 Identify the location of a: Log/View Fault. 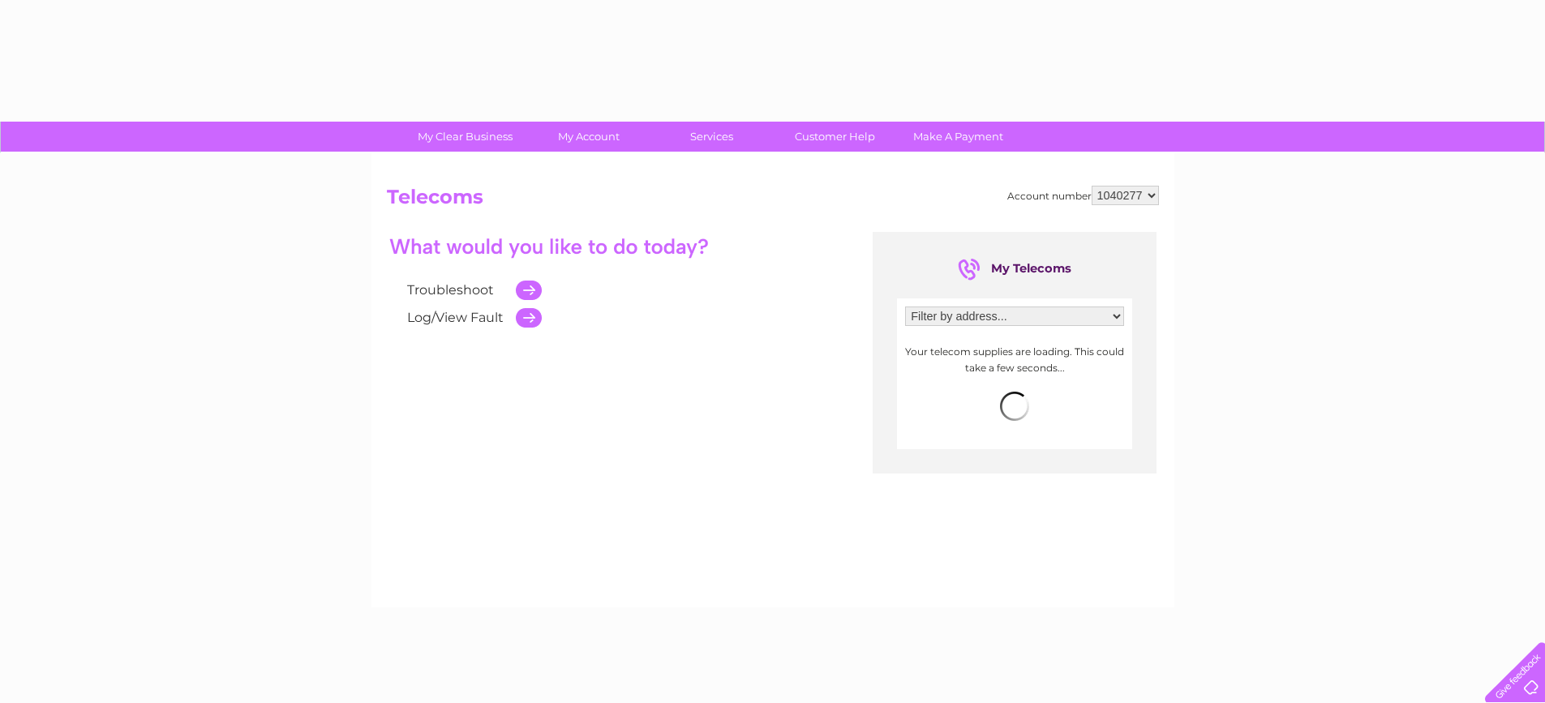
(455, 317).